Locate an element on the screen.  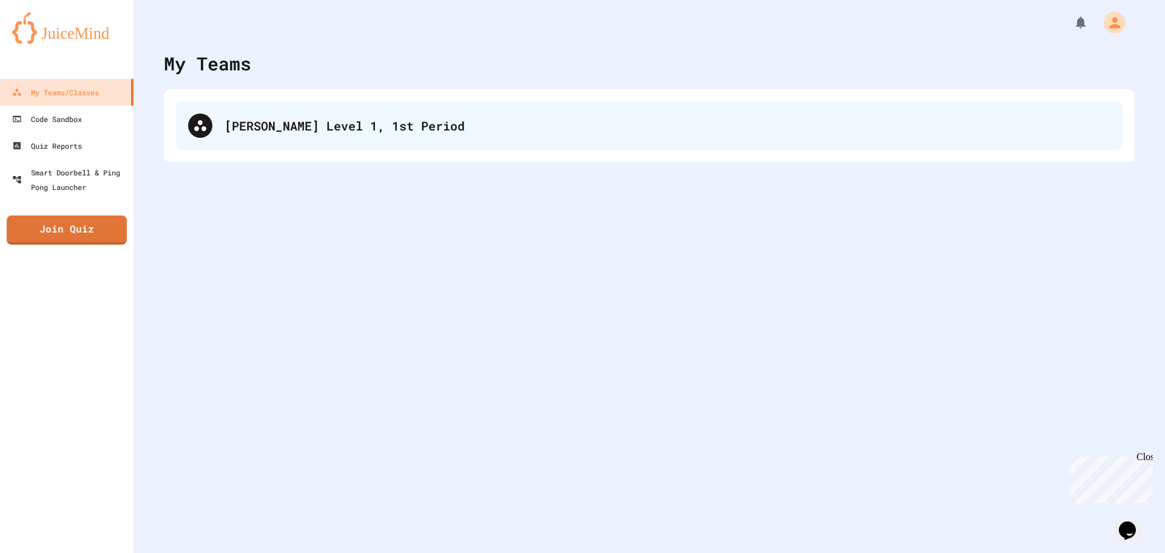
a: Join Quiz is located at coordinates (67, 230).